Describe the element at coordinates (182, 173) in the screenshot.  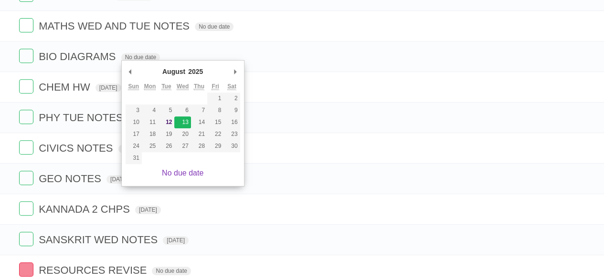
I see `a: No due date` at that location.